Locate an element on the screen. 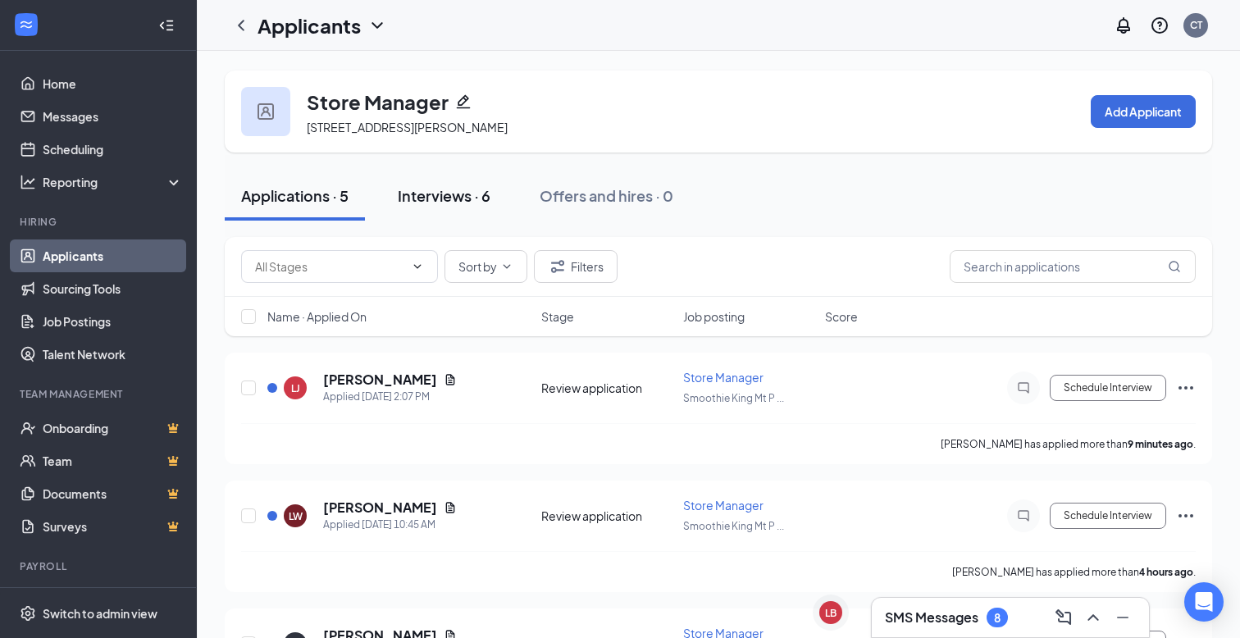 Image resolution: width=1240 pixels, height=638 pixels. svg: Settings is located at coordinates (28, 613).